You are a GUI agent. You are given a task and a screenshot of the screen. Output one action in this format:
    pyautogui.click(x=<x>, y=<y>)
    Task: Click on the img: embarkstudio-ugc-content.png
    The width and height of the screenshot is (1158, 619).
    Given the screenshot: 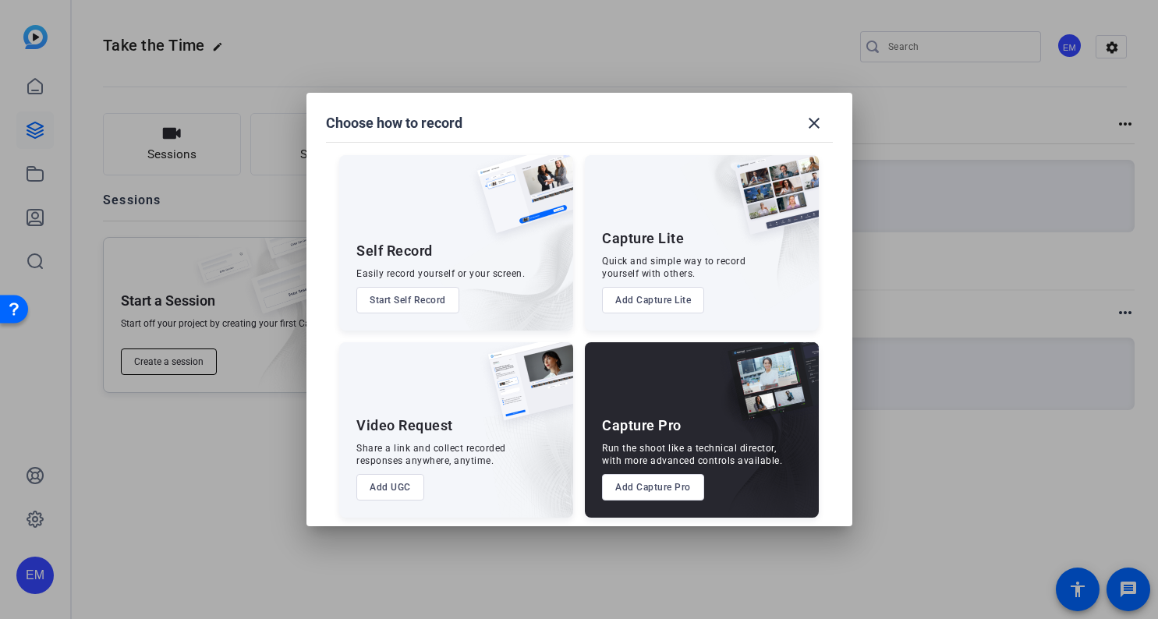 What is the action you would take?
    pyautogui.click(x=528, y=454)
    